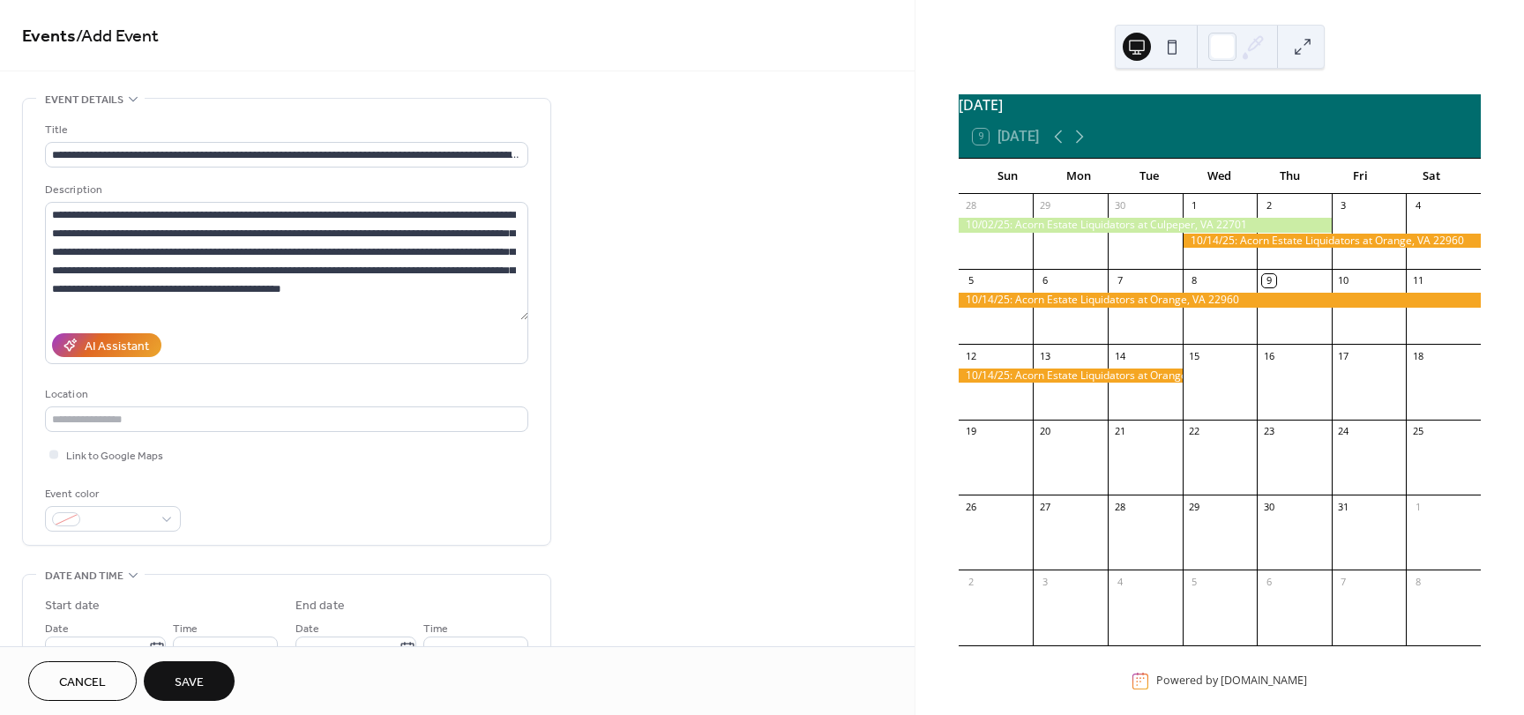 The width and height of the screenshot is (1524, 715). I want to click on div: Start date, so click(72, 606).